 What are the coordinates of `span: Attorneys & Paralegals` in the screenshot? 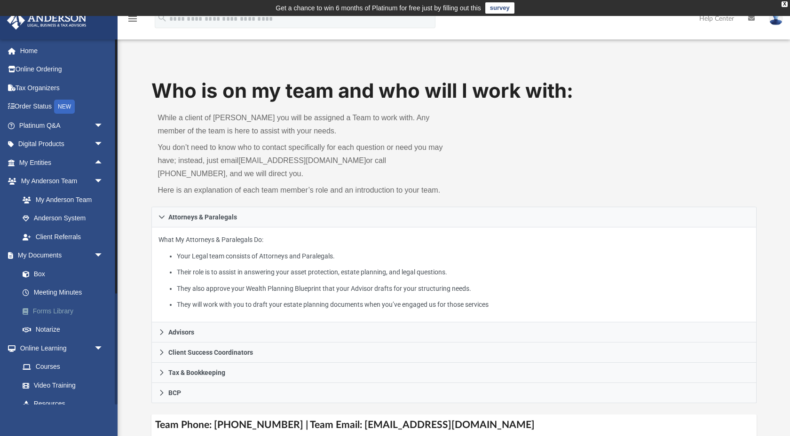 It's located at (203, 217).